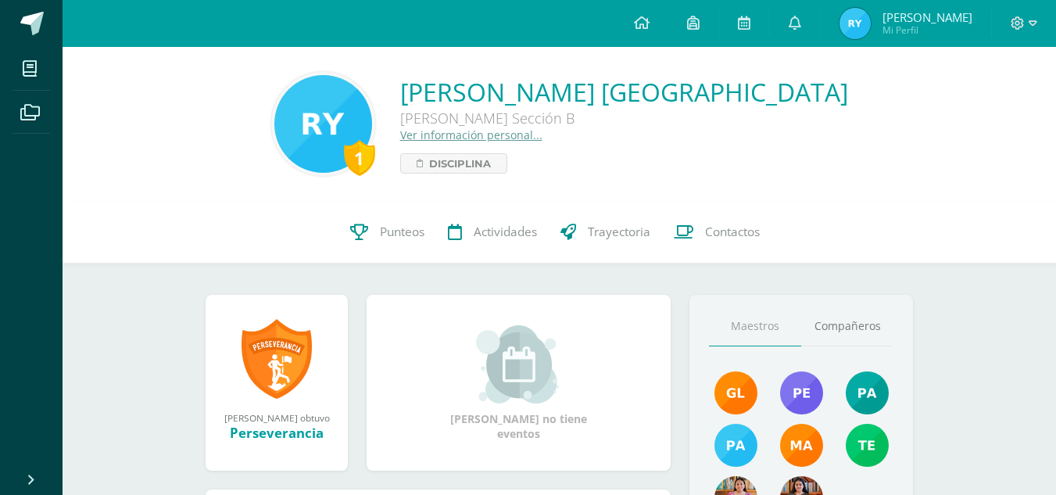 This screenshot has width=1056, height=495. What do you see at coordinates (505, 231) in the screenshot?
I see `span: Actividades` at bounding box center [505, 231].